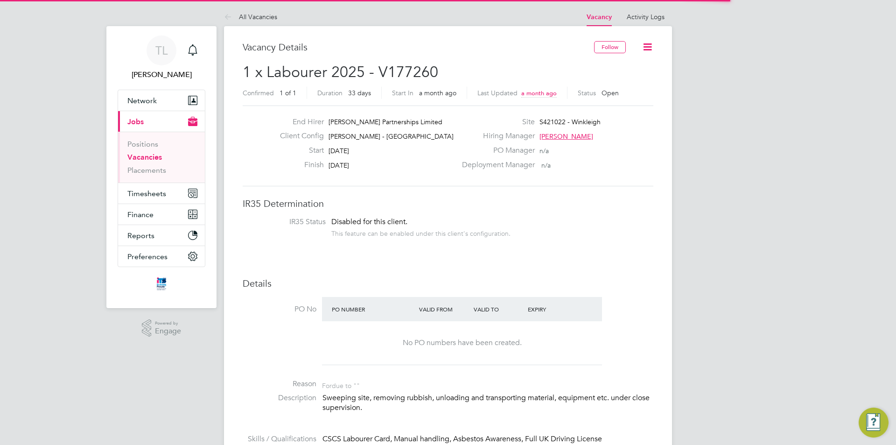  I want to click on div: Valid To, so click(499, 309).